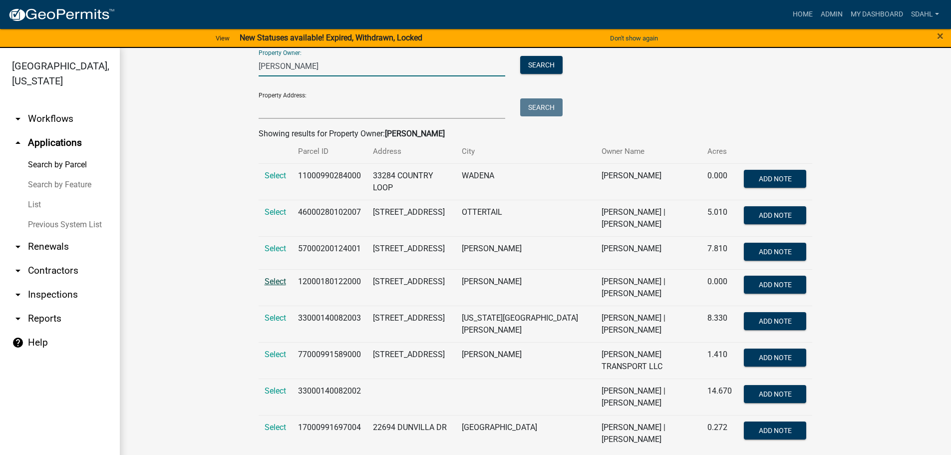  What do you see at coordinates (719, 396) in the screenshot?
I see `td: 14.670` at bounding box center [719, 396].